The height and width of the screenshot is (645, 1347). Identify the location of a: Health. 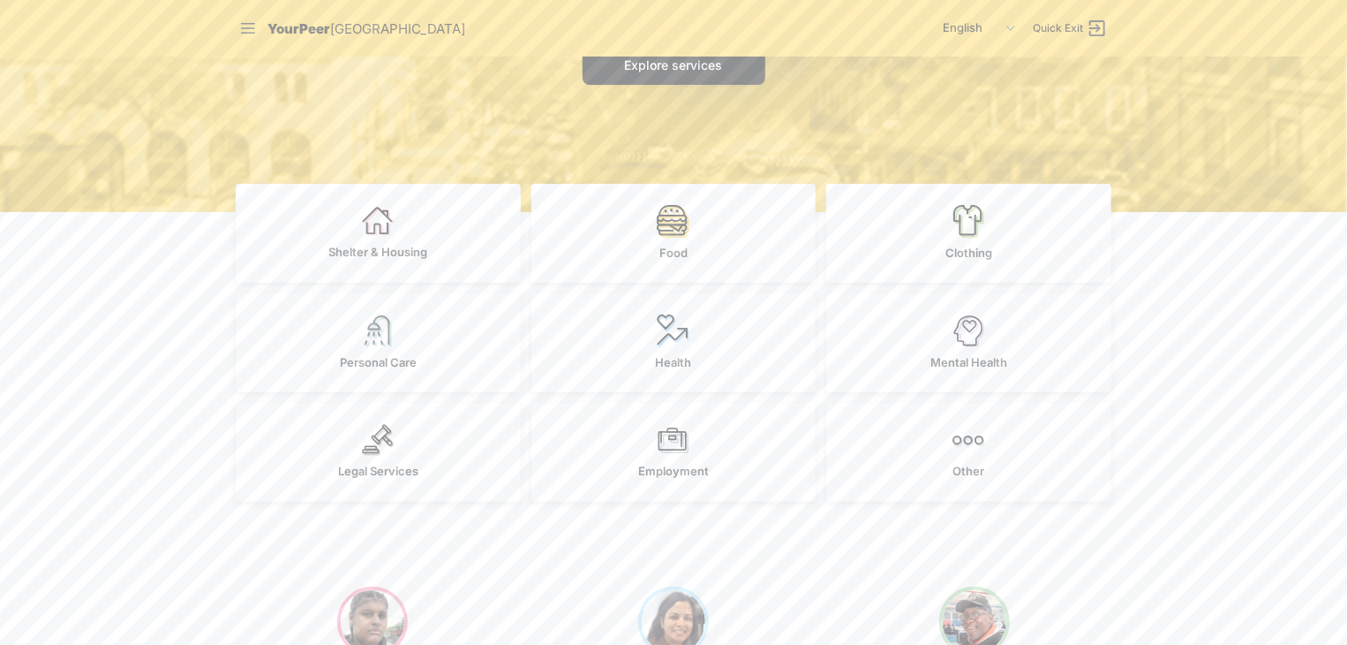
(674, 343).